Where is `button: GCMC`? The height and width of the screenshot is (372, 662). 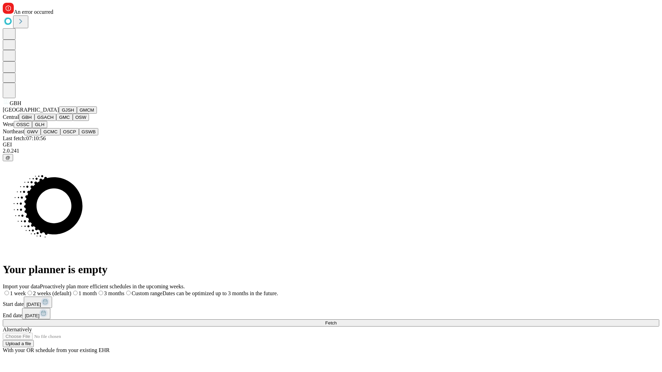 button: GCMC is located at coordinates (50, 132).